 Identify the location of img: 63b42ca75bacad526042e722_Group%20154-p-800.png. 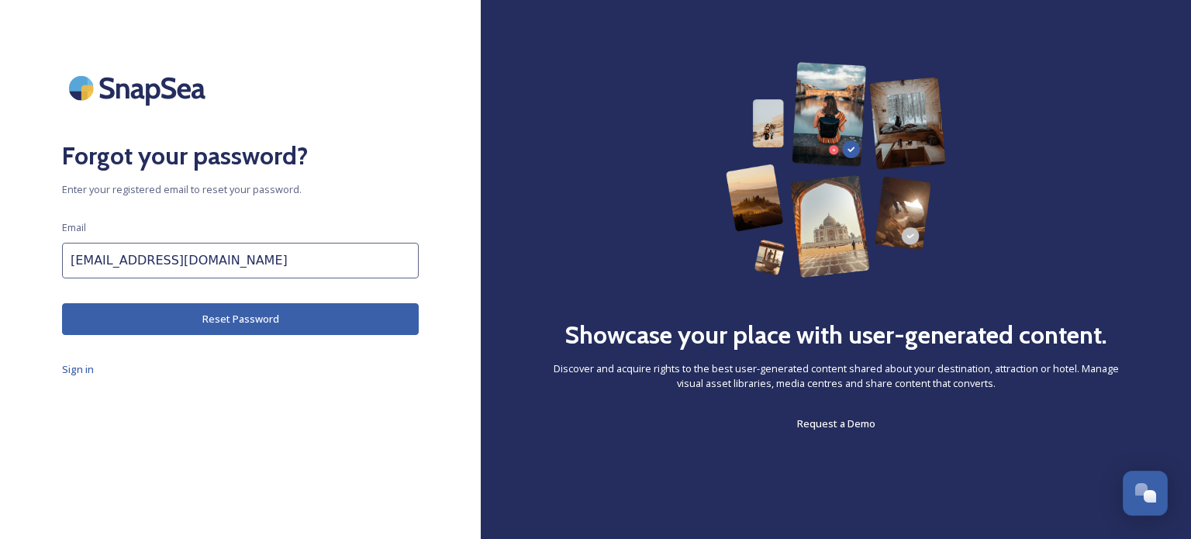
(836, 170).